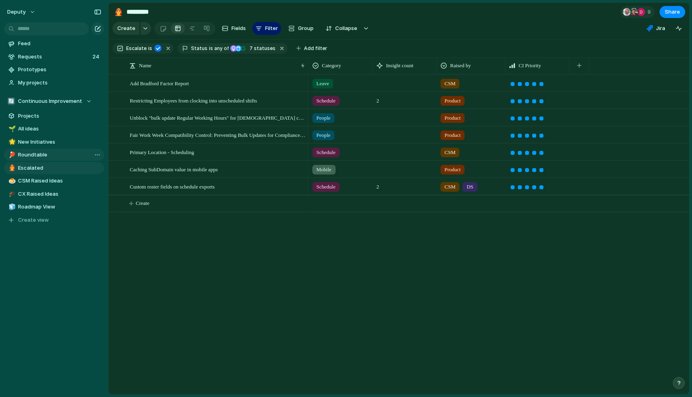 The height and width of the screenshot is (397, 692). I want to click on span: 2, so click(378, 98).